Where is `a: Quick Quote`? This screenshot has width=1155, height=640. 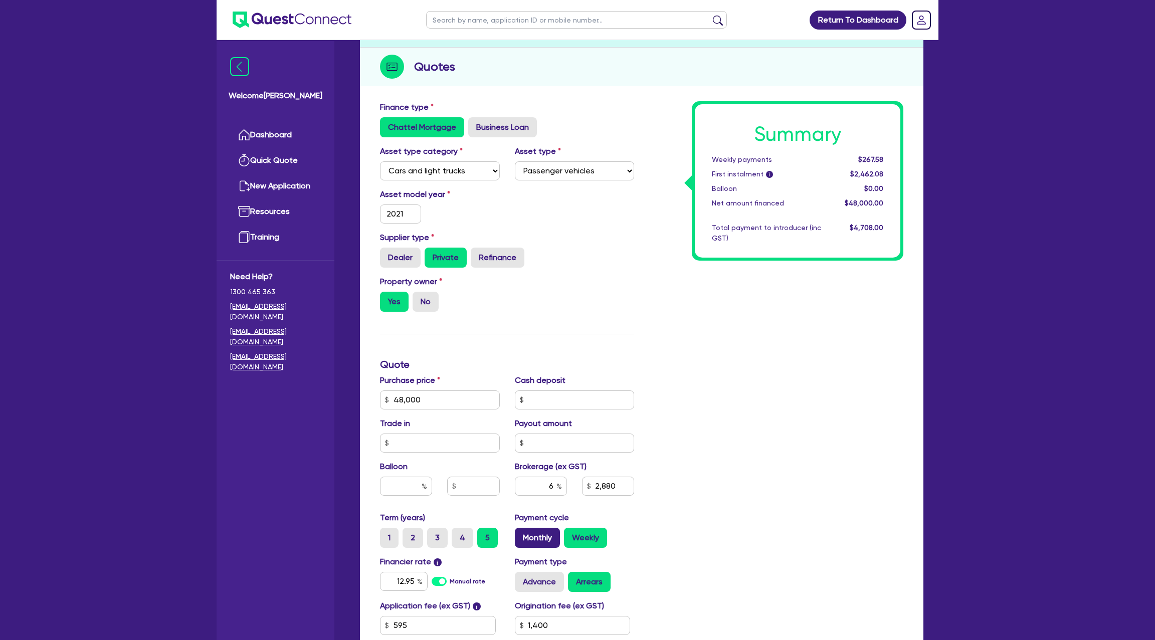 a: Quick Quote is located at coordinates (275, 160).